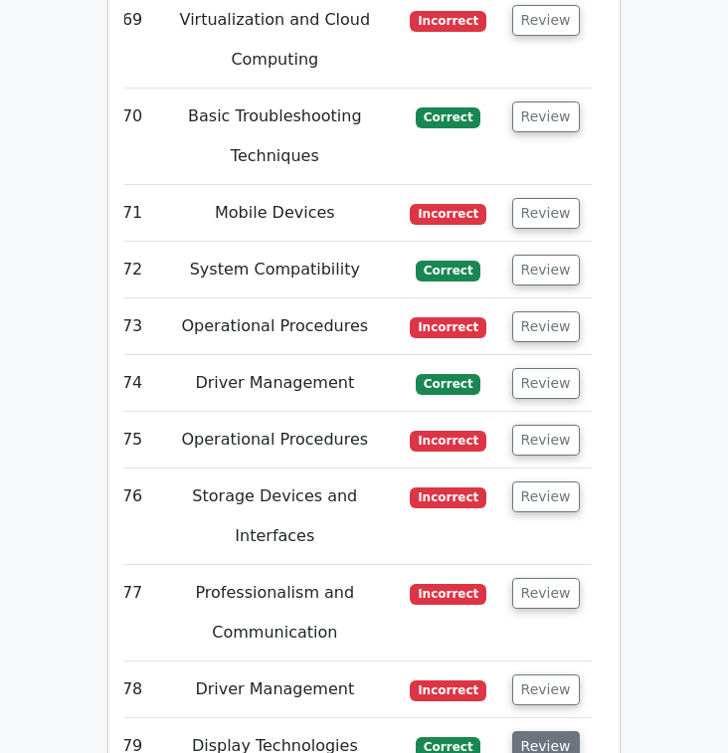 The height and width of the screenshot is (753, 728). Describe the element at coordinates (132, 613) in the screenshot. I see `td: 77` at that location.